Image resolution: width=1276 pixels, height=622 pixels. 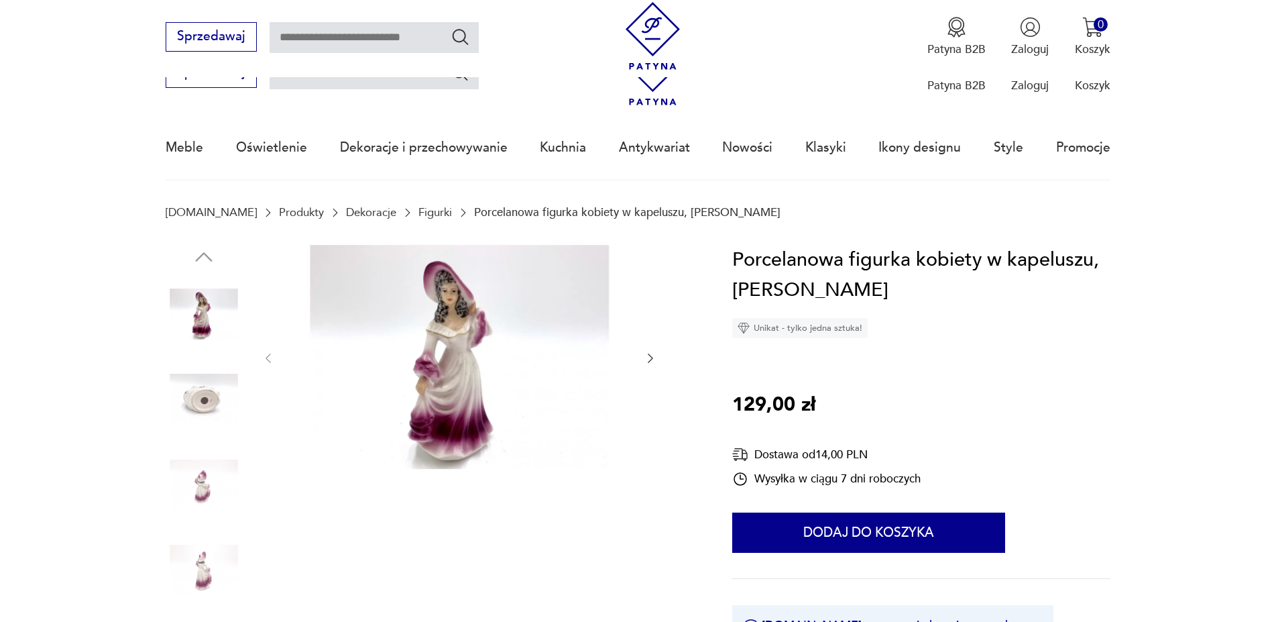 What do you see at coordinates (184, 148) in the screenshot?
I see `a: Meble` at bounding box center [184, 148].